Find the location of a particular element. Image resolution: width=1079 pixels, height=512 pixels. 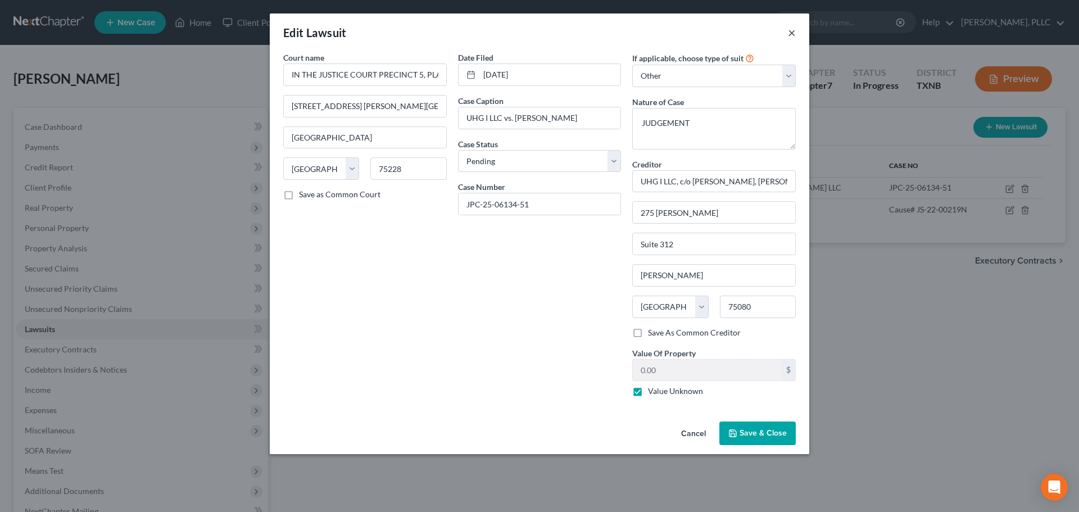

span: Save & Close is located at coordinates (763, 433).